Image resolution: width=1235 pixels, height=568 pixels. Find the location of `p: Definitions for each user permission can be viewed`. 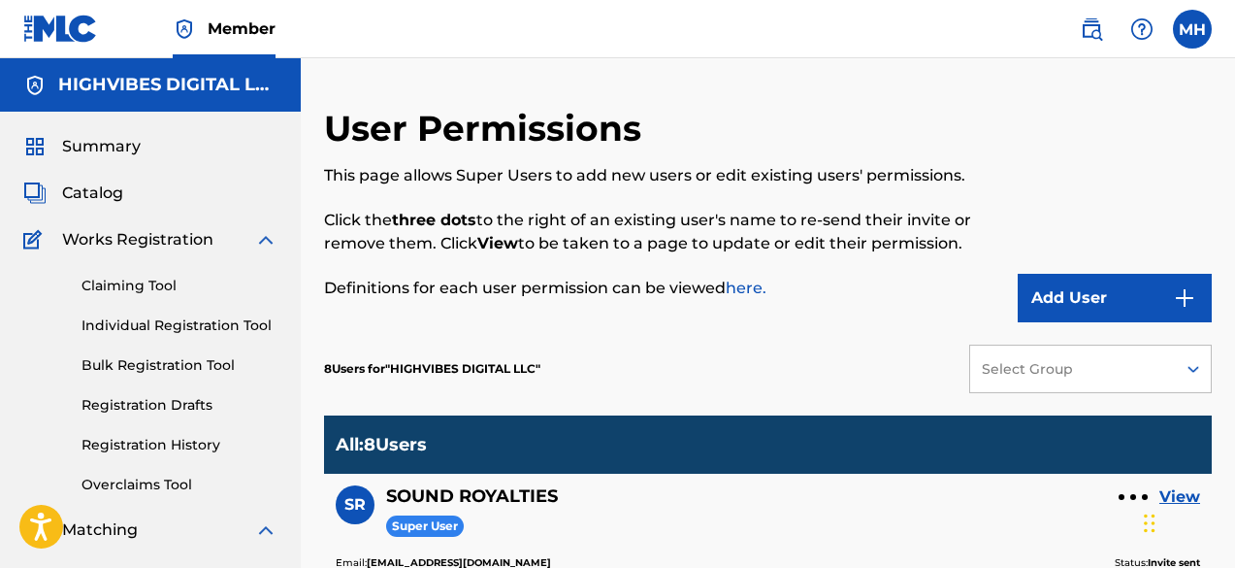

p: Definitions for each user permission can be viewed is located at coordinates (666, 288).